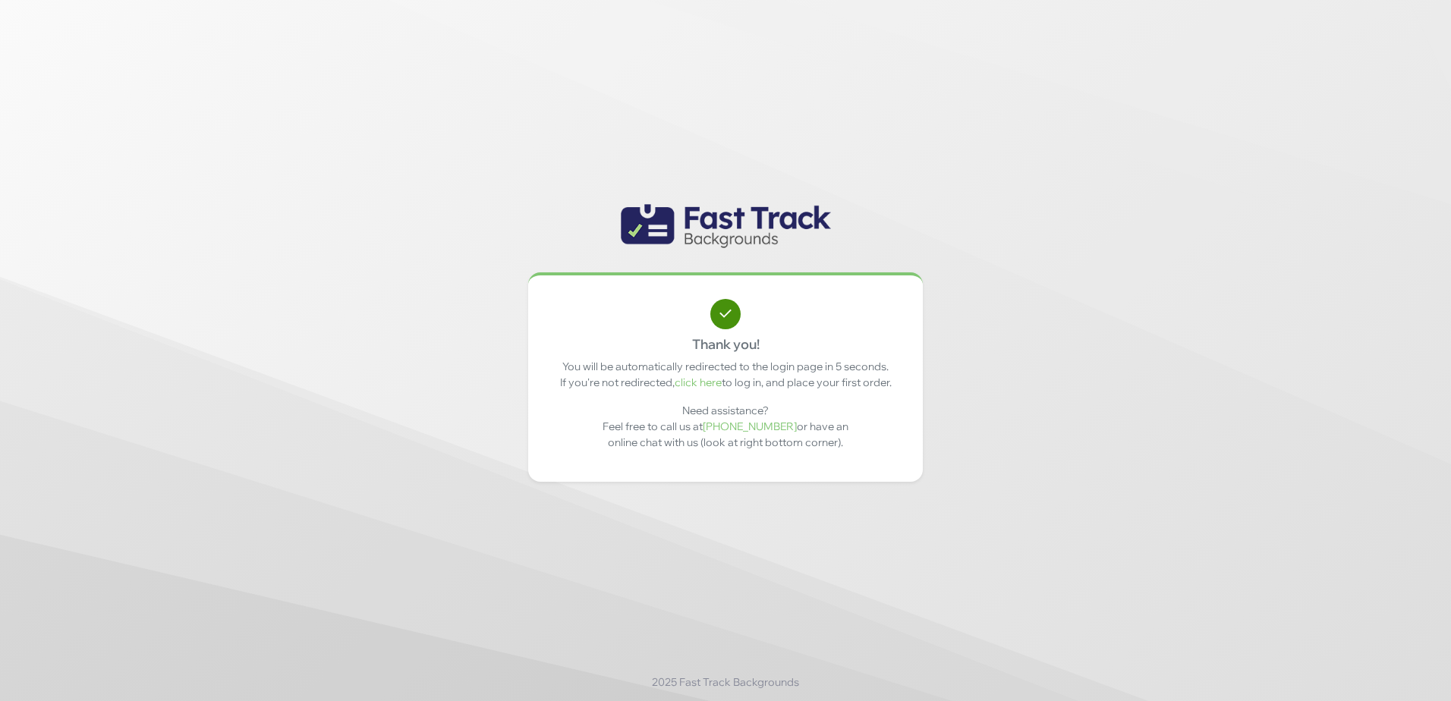 This screenshot has width=1451, height=701. I want to click on a: click here, so click(698, 382).